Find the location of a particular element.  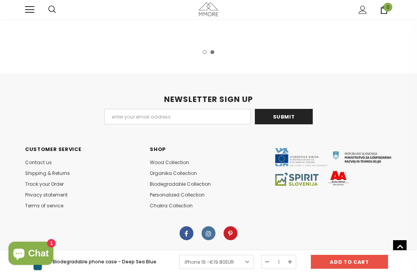

a: Organika Collection is located at coordinates (173, 173).